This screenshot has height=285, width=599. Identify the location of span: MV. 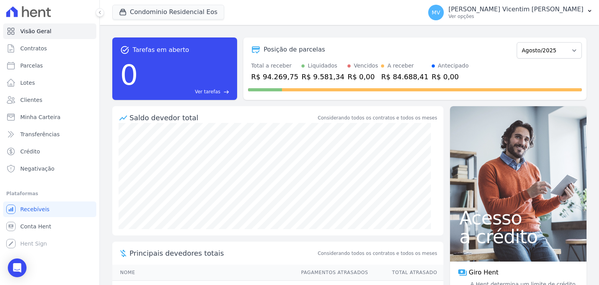
(436, 12).